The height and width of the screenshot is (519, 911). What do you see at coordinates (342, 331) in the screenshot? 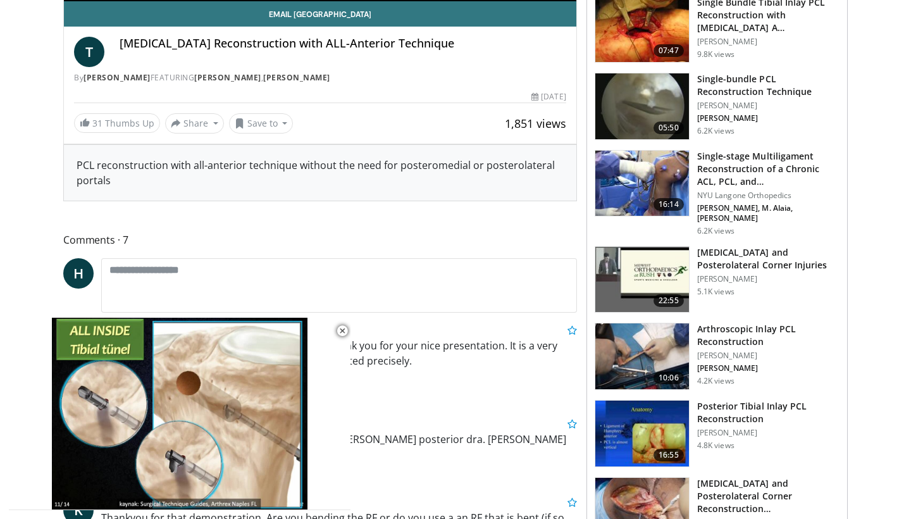
I see `button: Close` at bounding box center [342, 331].